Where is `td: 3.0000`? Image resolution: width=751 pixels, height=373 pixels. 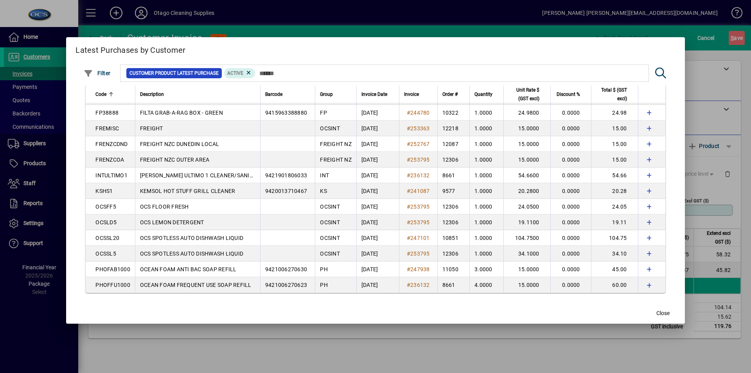 td: 3.0000 is located at coordinates (486, 269).